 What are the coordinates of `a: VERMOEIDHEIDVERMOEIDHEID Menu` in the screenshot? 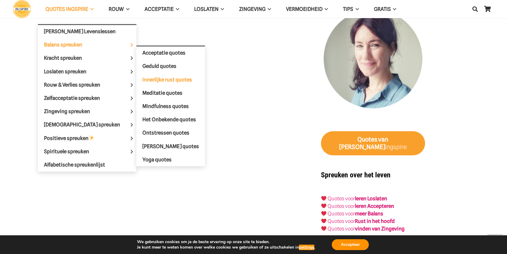 It's located at (307, 9).